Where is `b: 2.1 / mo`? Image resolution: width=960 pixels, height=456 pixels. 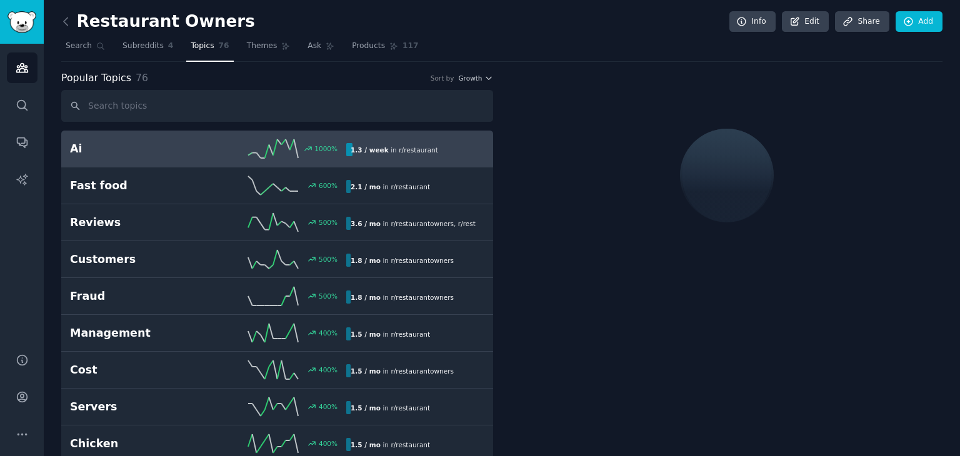 b: 2.1 / mo is located at coordinates (366, 187).